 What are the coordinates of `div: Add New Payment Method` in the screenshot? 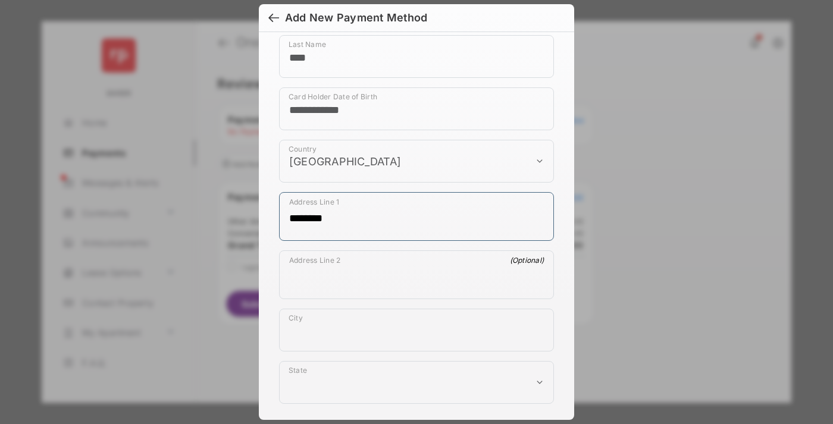 It's located at (356, 18).